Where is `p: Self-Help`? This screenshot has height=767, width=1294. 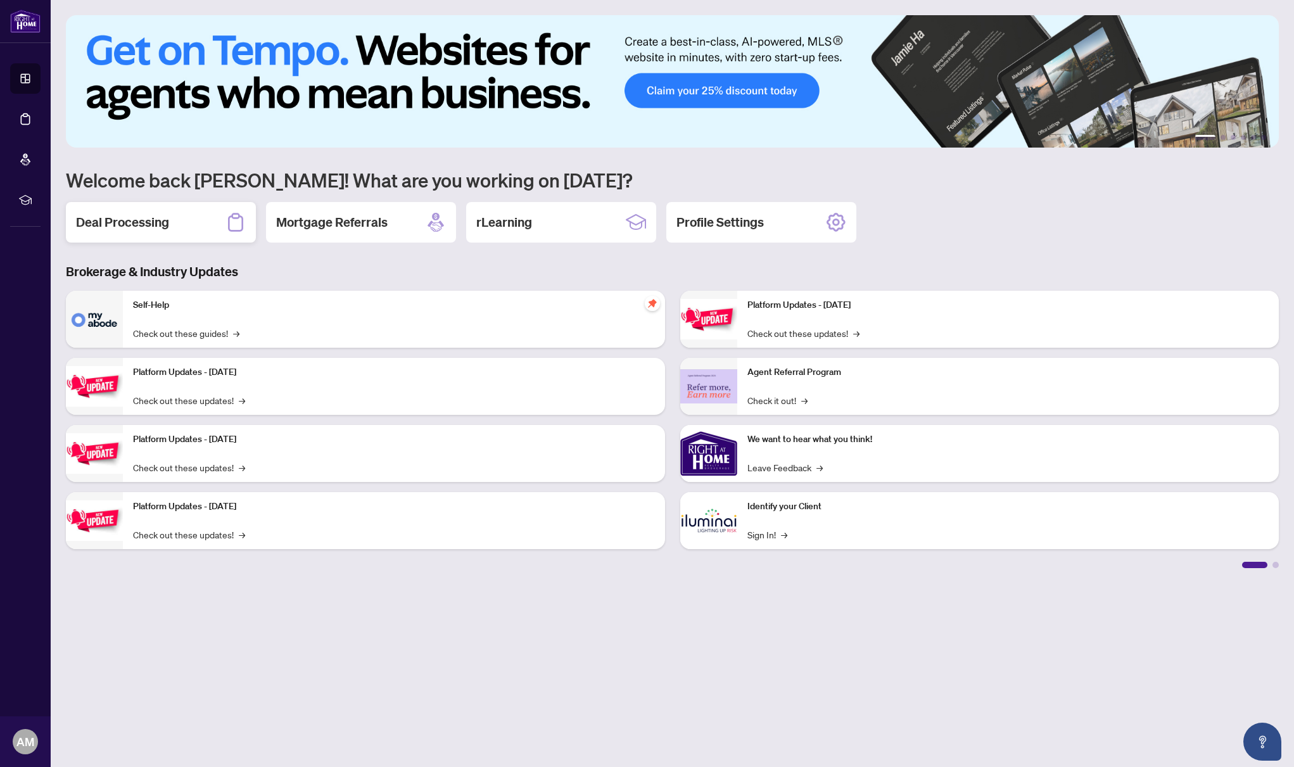 p: Self-Help is located at coordinates (394, 305).